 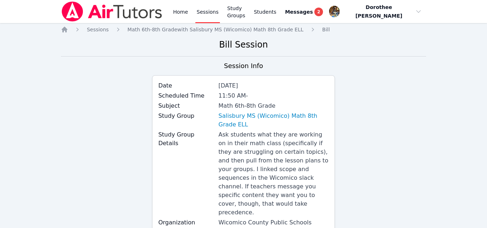 What do you see at coordinates (243, 30) in the screenshot?
I see `nav: Breadcrumb` at bounding box center [243, 30].